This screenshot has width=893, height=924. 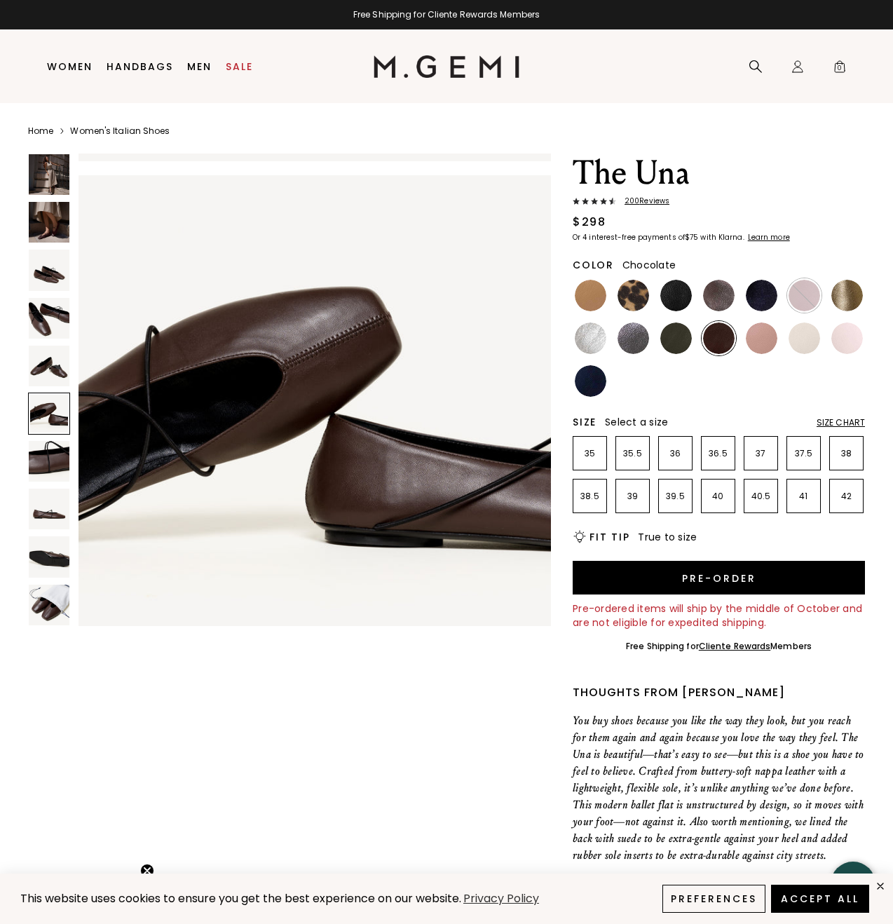 What do you see at coordinates (589, 496) in the screenshot?
I see `p: 38.5` at bounding box center [589, 496].